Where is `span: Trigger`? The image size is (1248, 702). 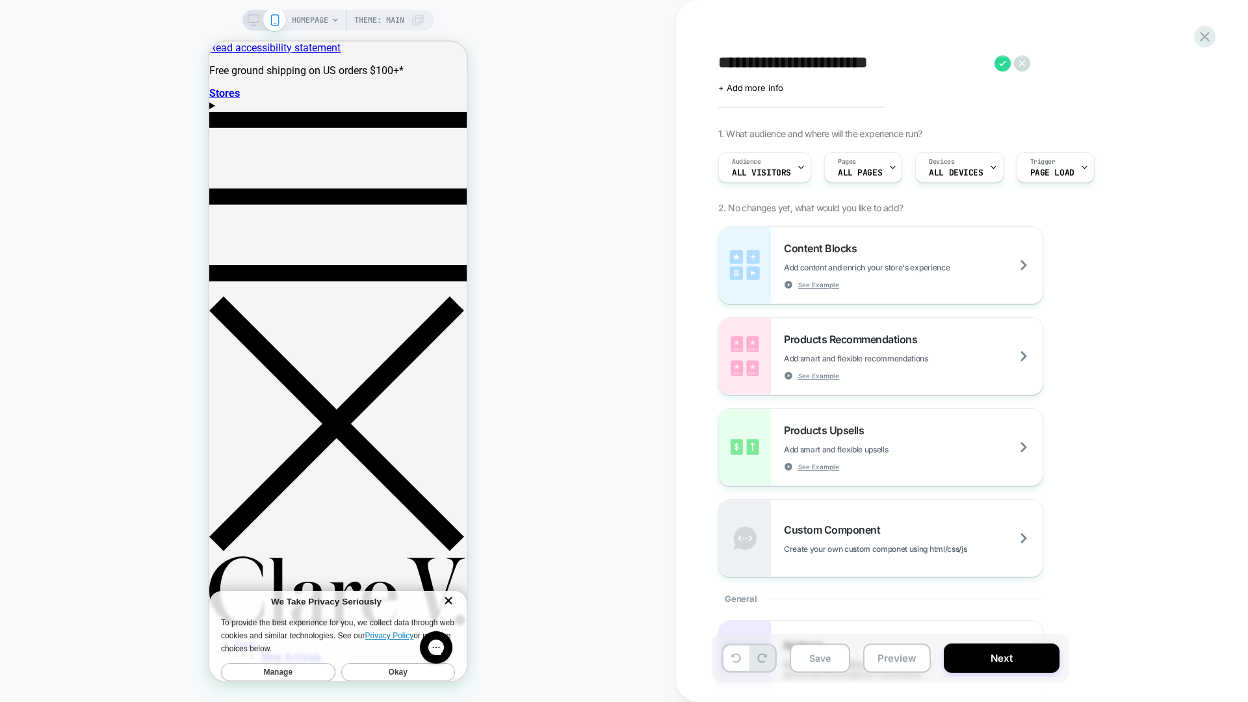 span: Trigger is located at coordinates (1042, 162).